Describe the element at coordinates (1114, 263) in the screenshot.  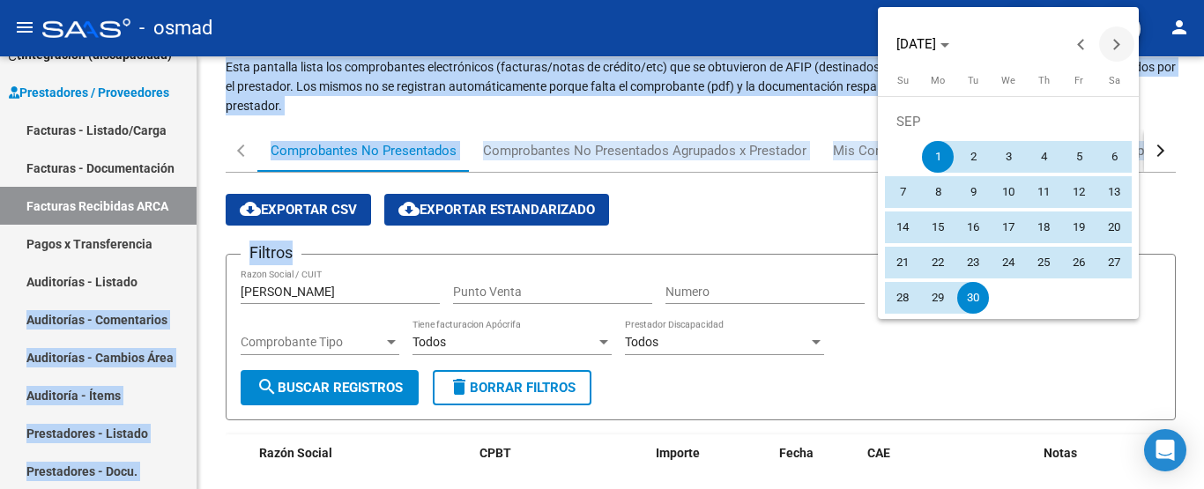
I see `span: 27` at that location.